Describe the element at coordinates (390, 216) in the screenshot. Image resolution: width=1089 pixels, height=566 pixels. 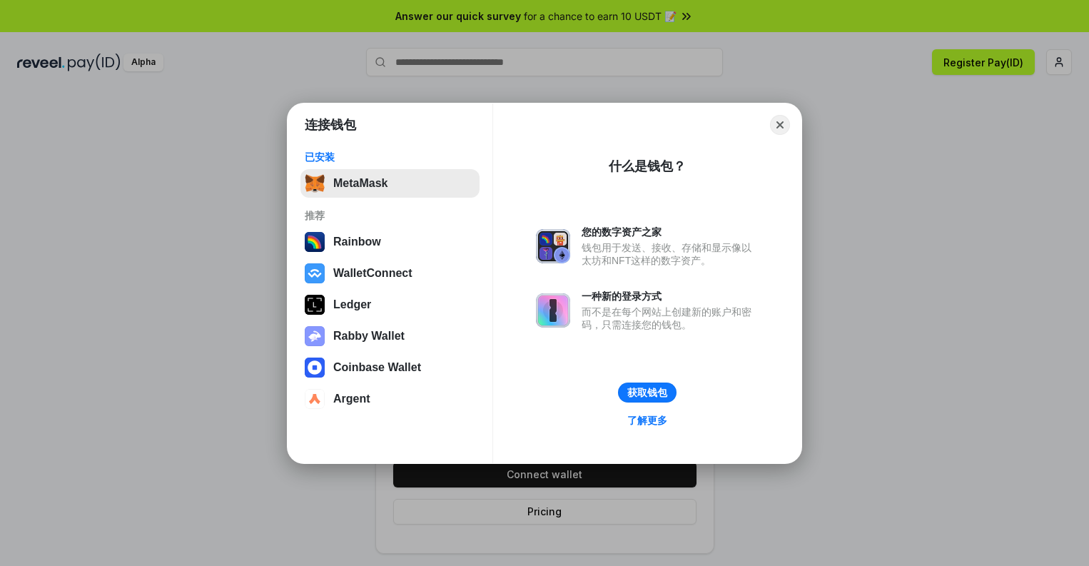
I see `div: 推荐` at that location.